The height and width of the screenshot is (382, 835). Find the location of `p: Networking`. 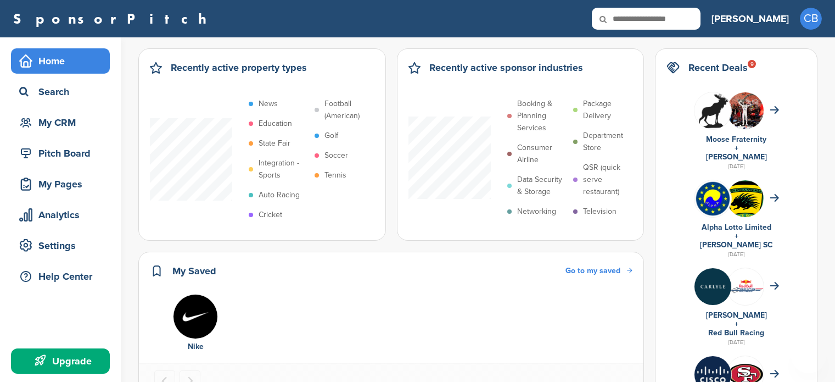

p: Networking is located at coordinates (536, 211).